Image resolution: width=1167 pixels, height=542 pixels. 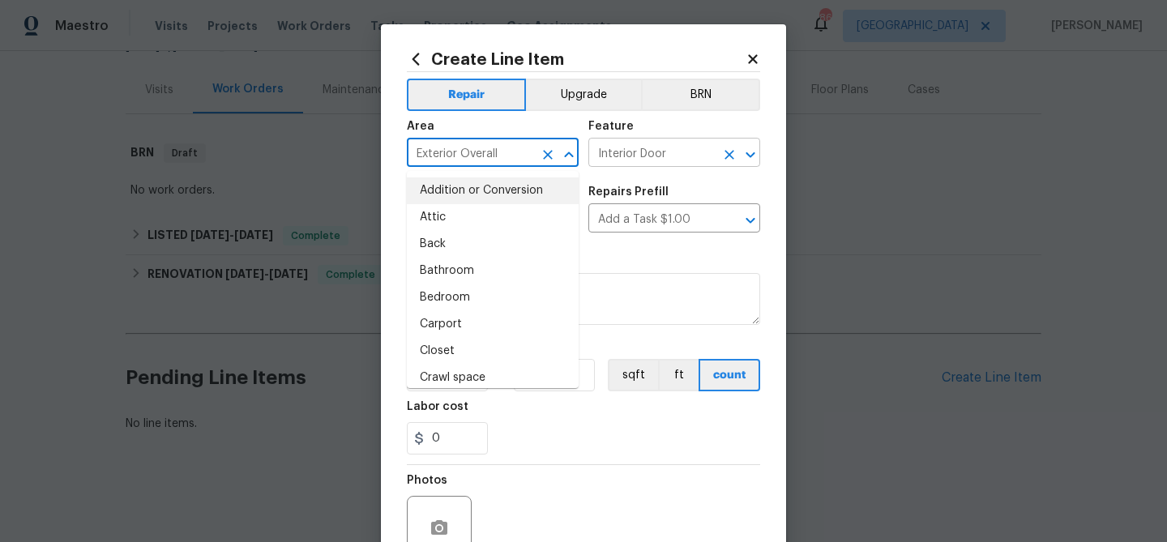 I want to click on button: Repair, so click(x=466, y=95).